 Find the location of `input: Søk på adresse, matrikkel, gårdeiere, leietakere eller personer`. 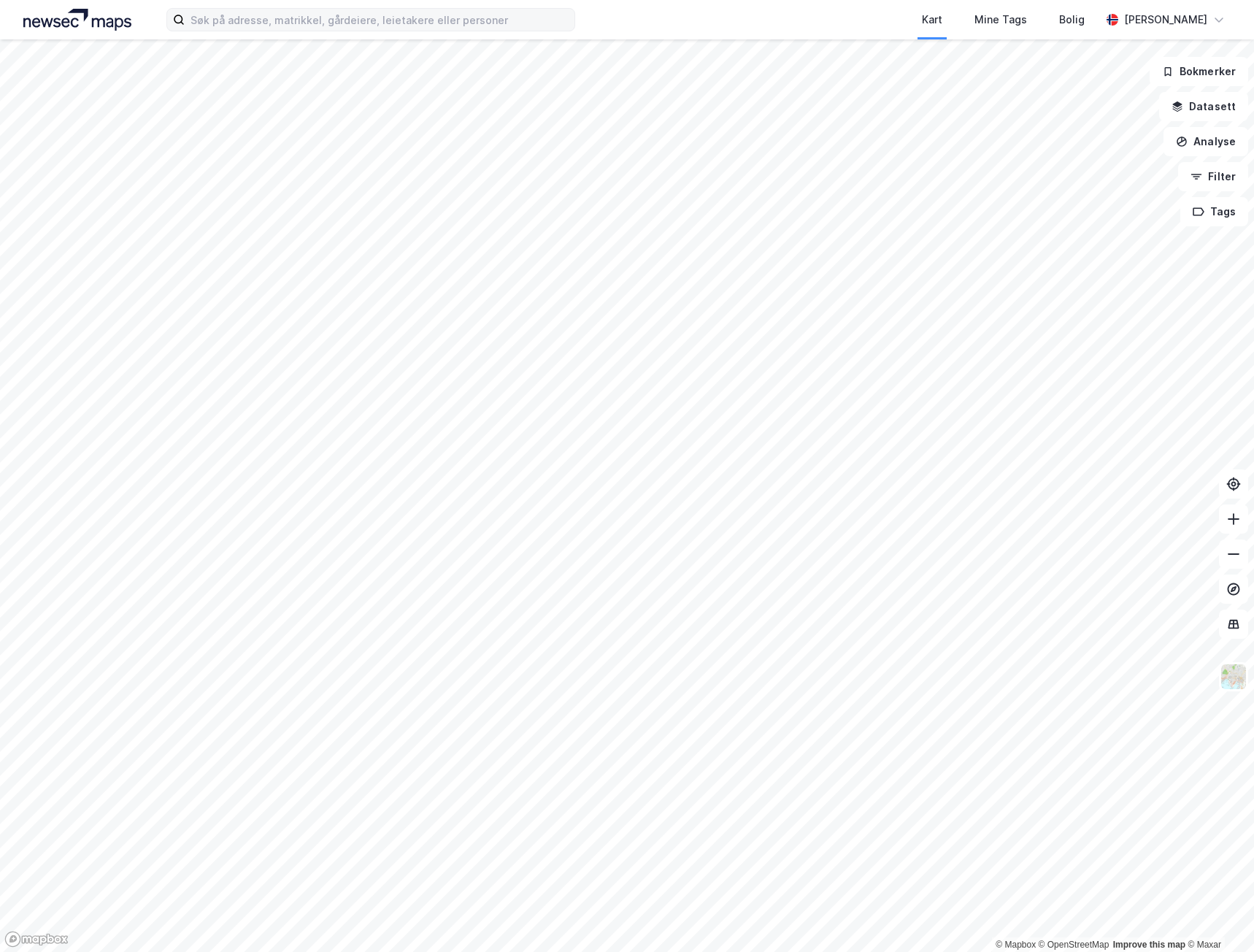

input: Søk på adresse, matrikkel, gårdeiere, leietakere eller personer is located at coordinates (380, 19).